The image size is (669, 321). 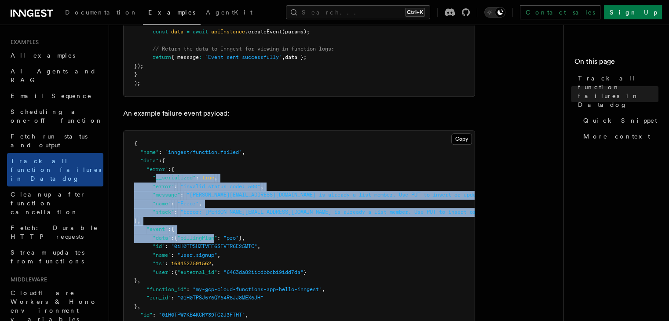 I want to click on span: Scheduling a one-off function, so click(x=57, y=116).